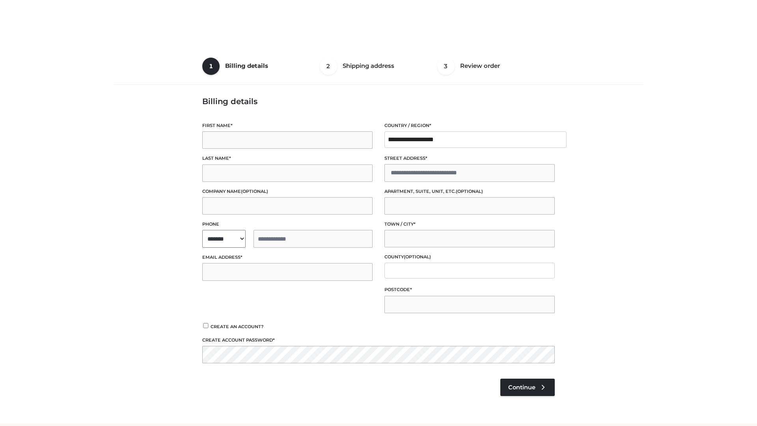  I want to click on span: Shipping address, so click(368, 65).